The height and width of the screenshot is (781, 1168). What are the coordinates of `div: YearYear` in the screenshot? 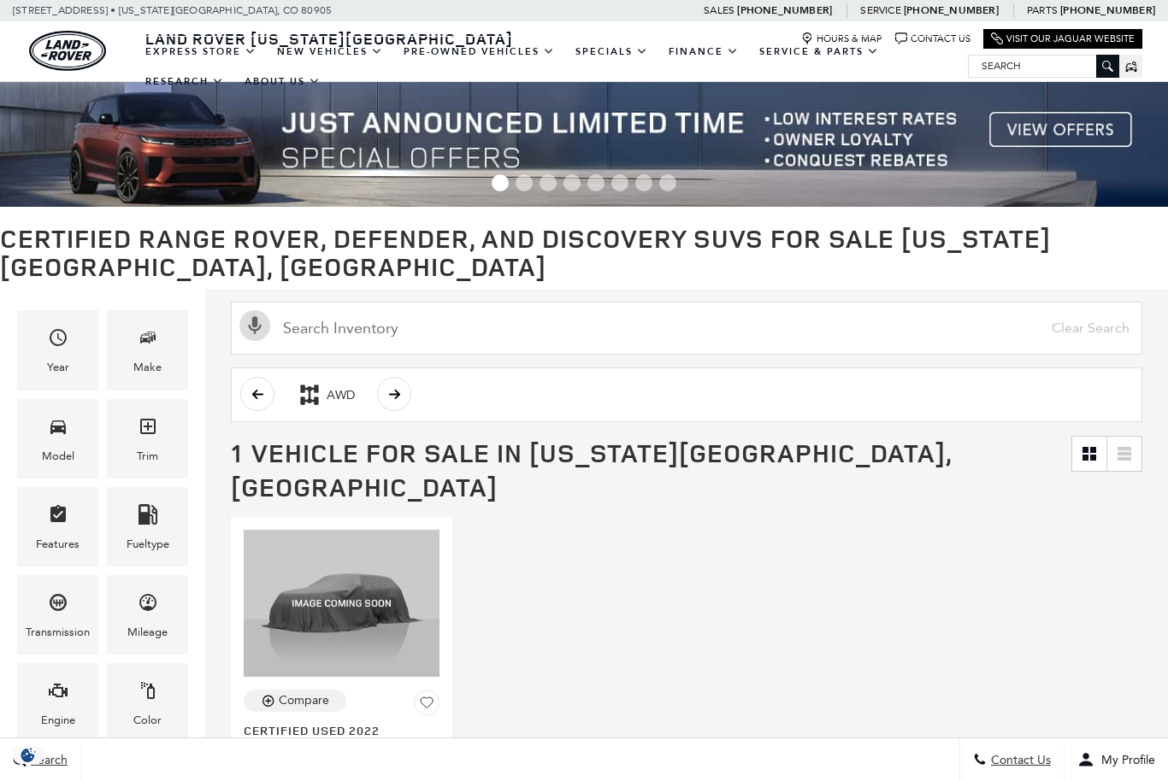 It's located at (57, 350).